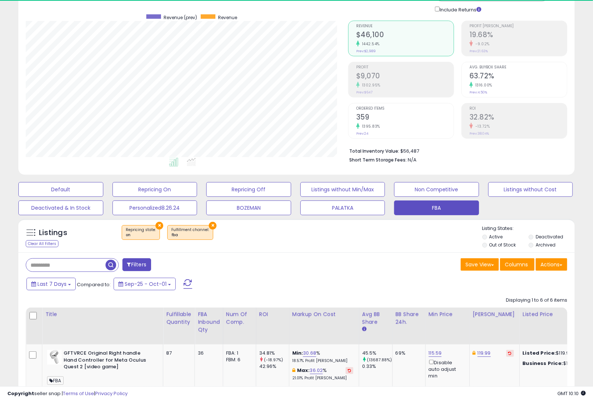 The image size is (593, 401). What do you see at coordinates (529, 228) in the screenshot?
I see `p: Listing States:` at bounding box center [529, 228].